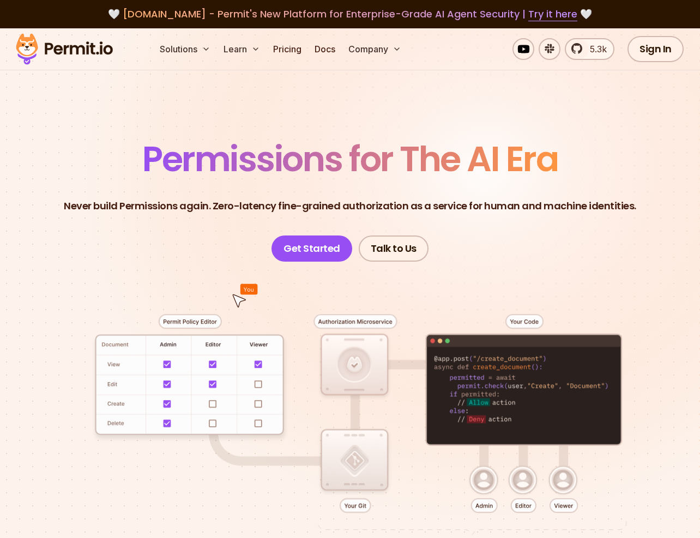 This screenshot has width=700, height=538. Describe the element at coordinates (312, 249) in the screenshot. I see `a: Get Started` at that location.